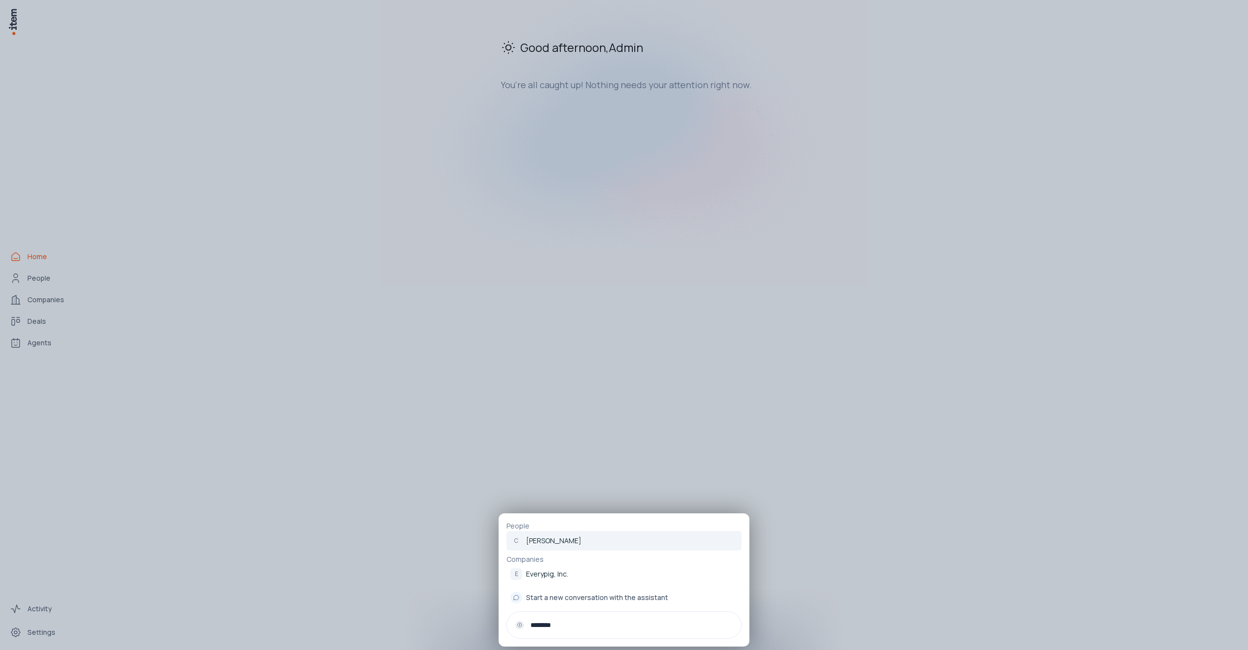  Describe the element at coordinates (624, 559) in the screenshot. I see `p: Companies` at that location.